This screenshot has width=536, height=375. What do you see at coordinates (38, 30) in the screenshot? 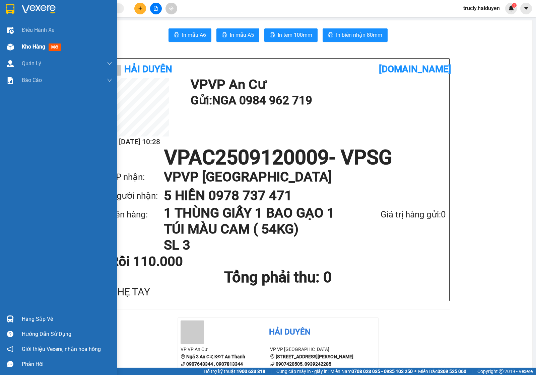
I see `span: Điều hành xe` at bounding box center [38, 30].